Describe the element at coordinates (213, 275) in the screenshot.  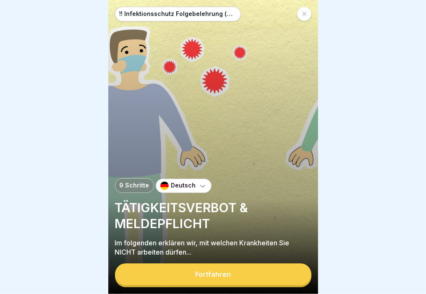
I see `div: Fortfahren` at that location.